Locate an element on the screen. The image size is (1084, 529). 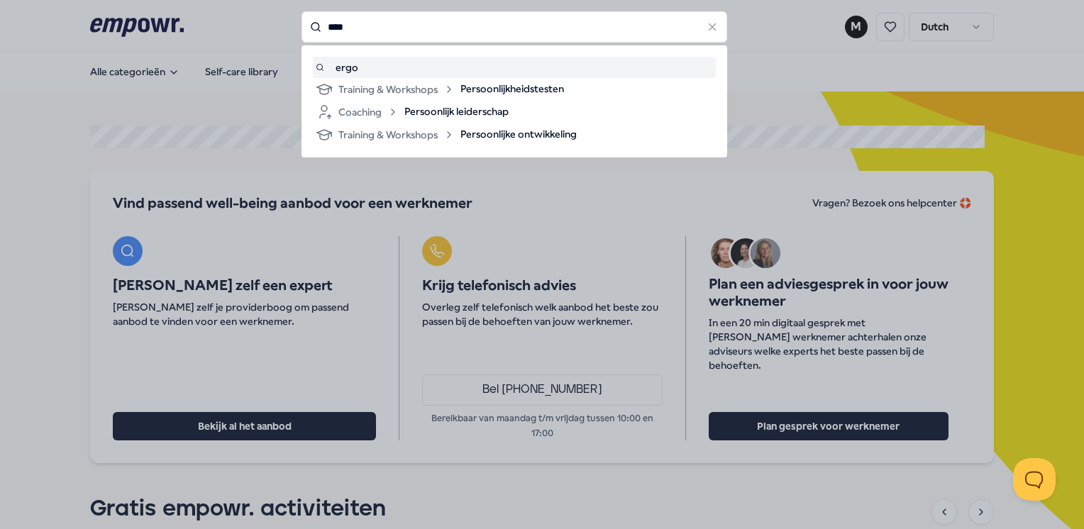
a: Training & WorkshopsPersoonlijke ontwikkeling is located at coordinates (514, 135).